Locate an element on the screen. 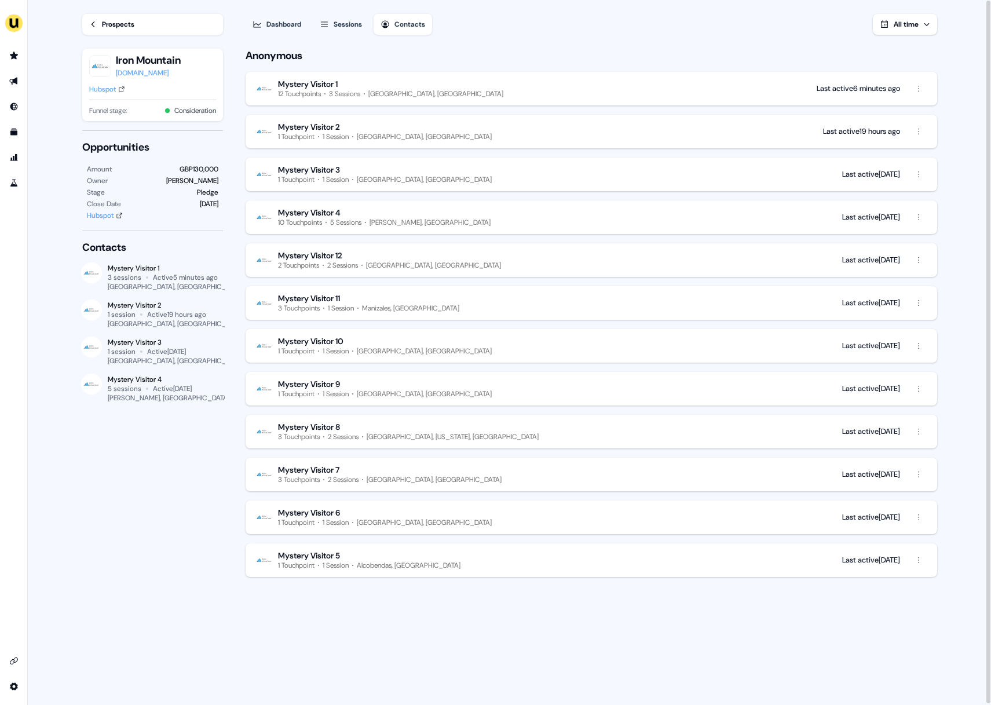  div: GBP130,000 is located at coordinates (199, 169).